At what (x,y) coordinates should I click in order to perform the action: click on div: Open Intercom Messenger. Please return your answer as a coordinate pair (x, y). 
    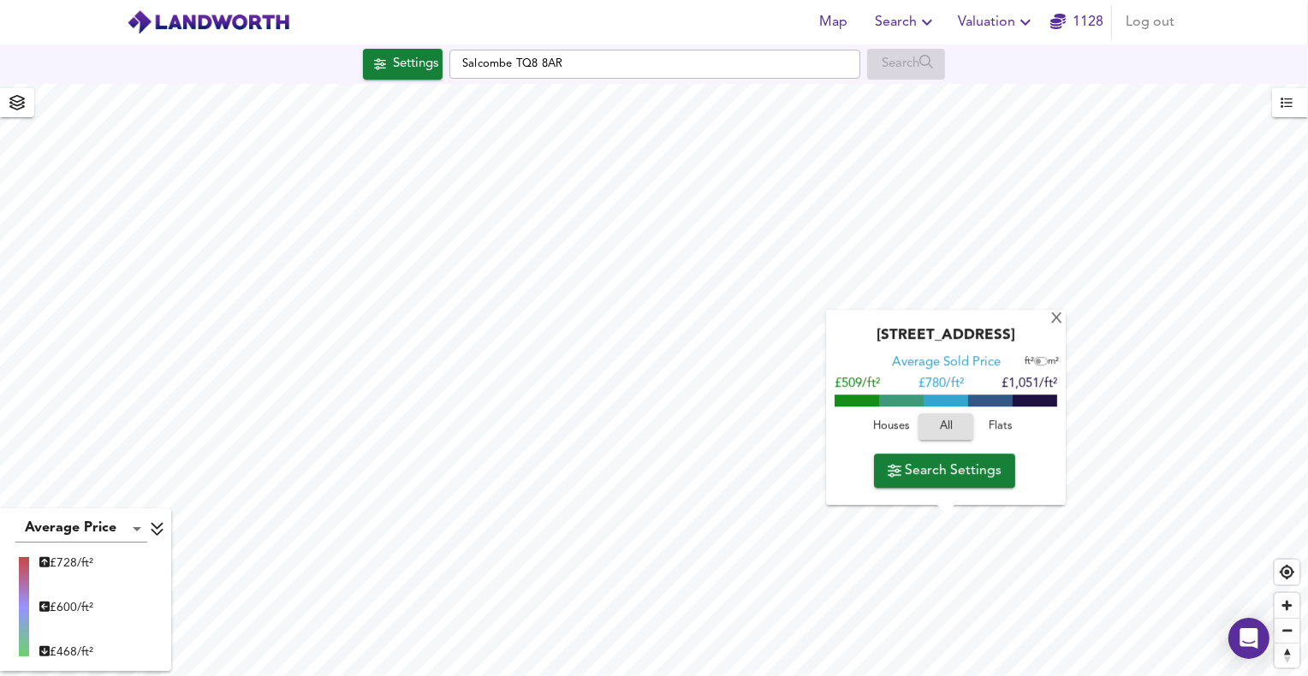
    Looking at the image, I should click on (1249, 638).